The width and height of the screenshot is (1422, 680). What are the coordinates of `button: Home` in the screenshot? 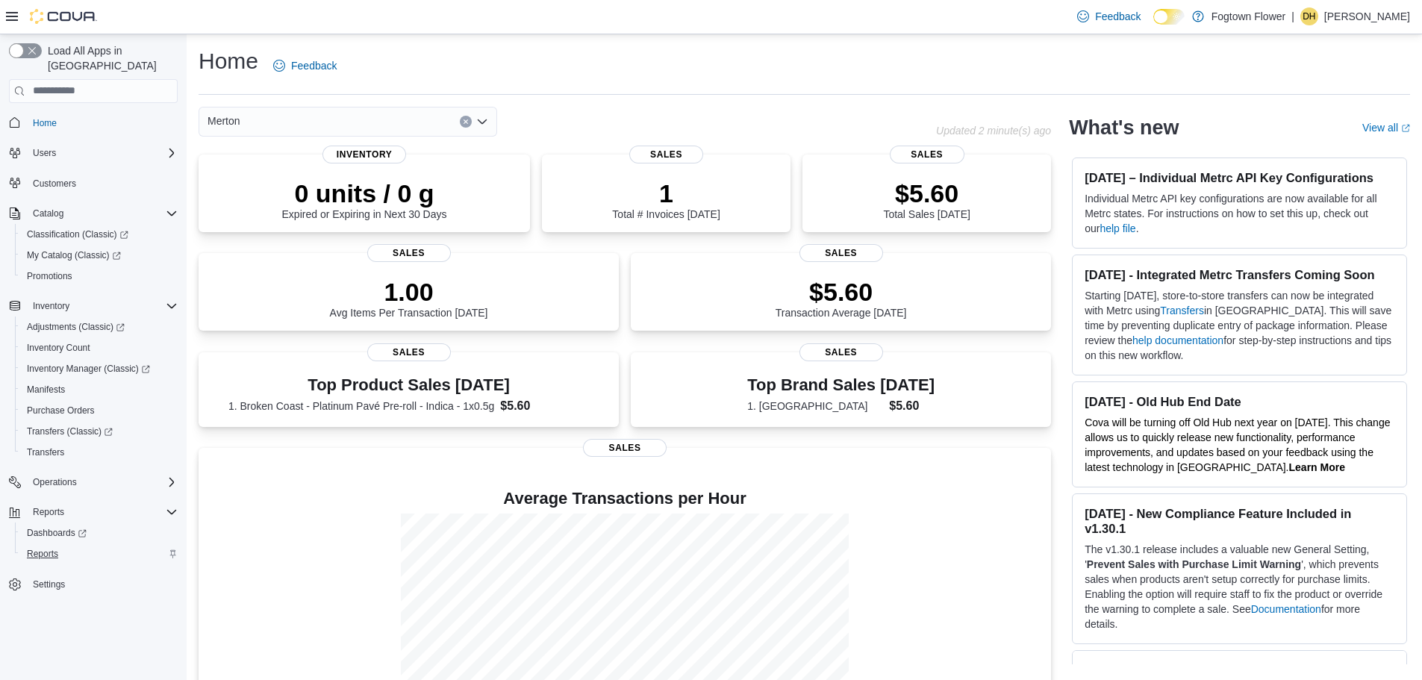 It's located at (93, 122).